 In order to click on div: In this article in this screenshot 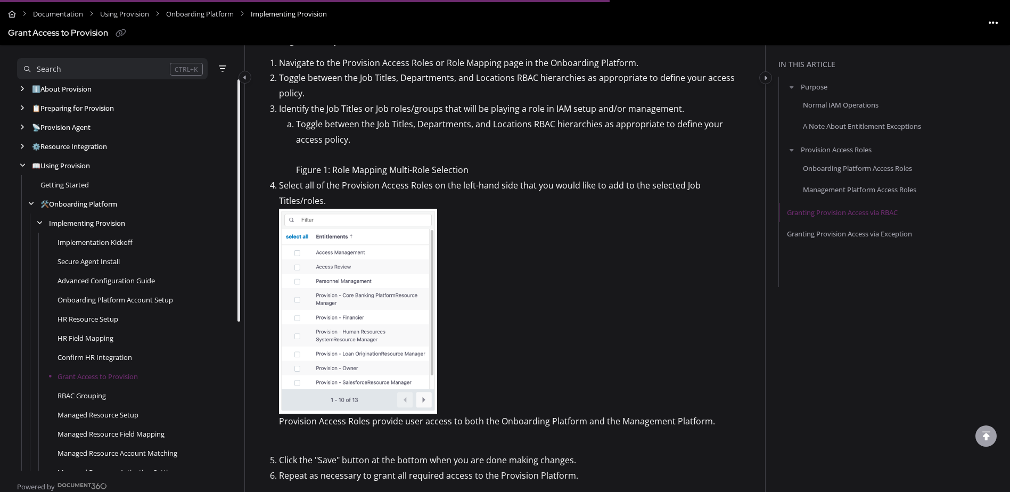, I will do `click(892, 64)`.